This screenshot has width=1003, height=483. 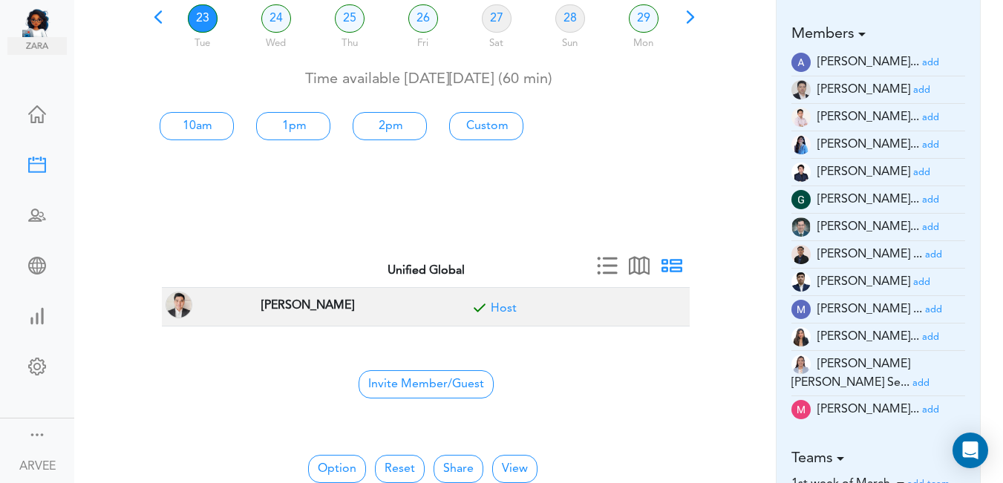 I want to click on a: 10am, so click(x=197, y=126).